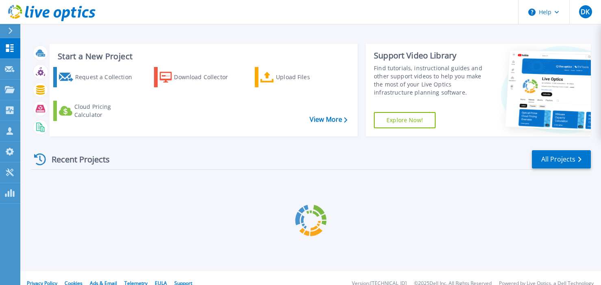 The width and height of the screenshot is (601, 285). I want to click on a: All Projects, so click(561, 159).